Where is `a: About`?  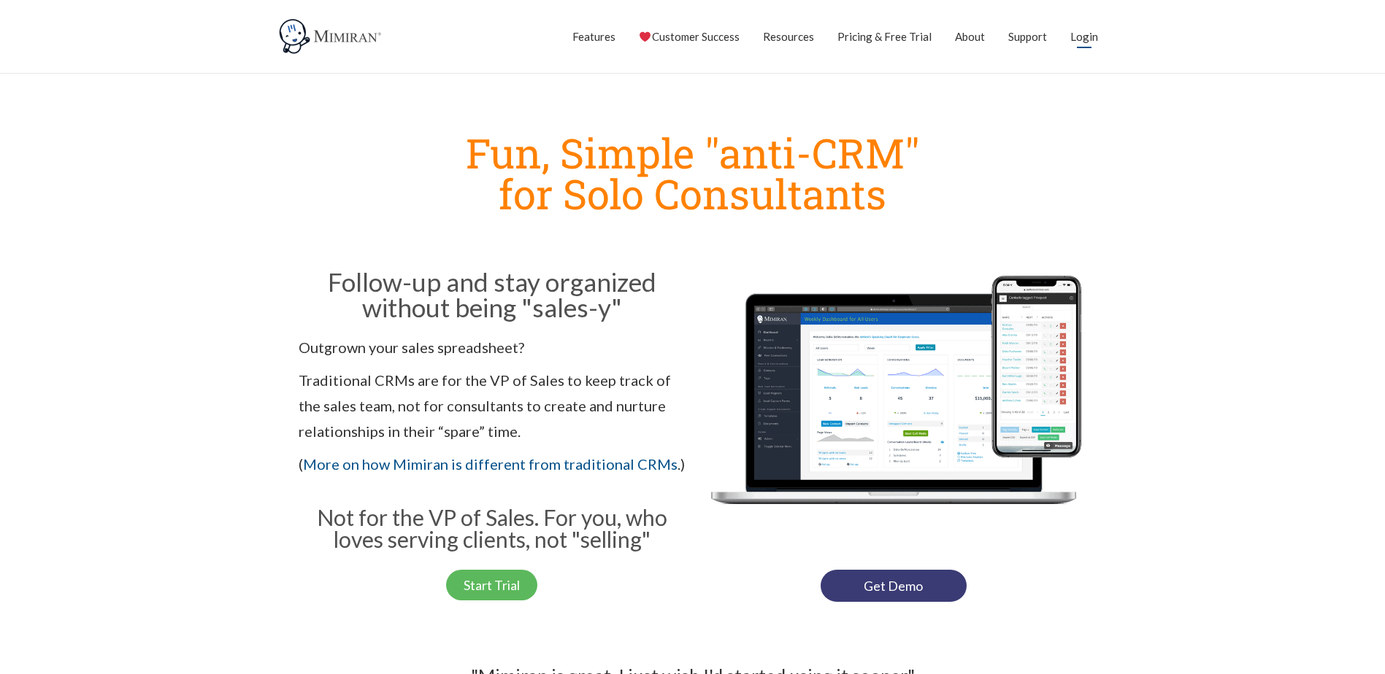 a: About is located at coordinates (969, 36).